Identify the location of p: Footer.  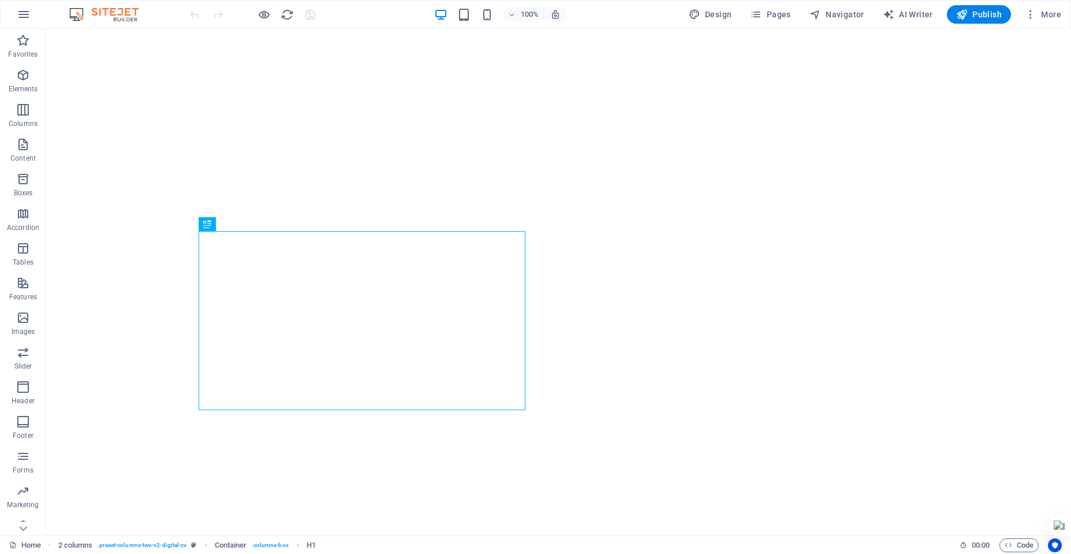
(23, 435).